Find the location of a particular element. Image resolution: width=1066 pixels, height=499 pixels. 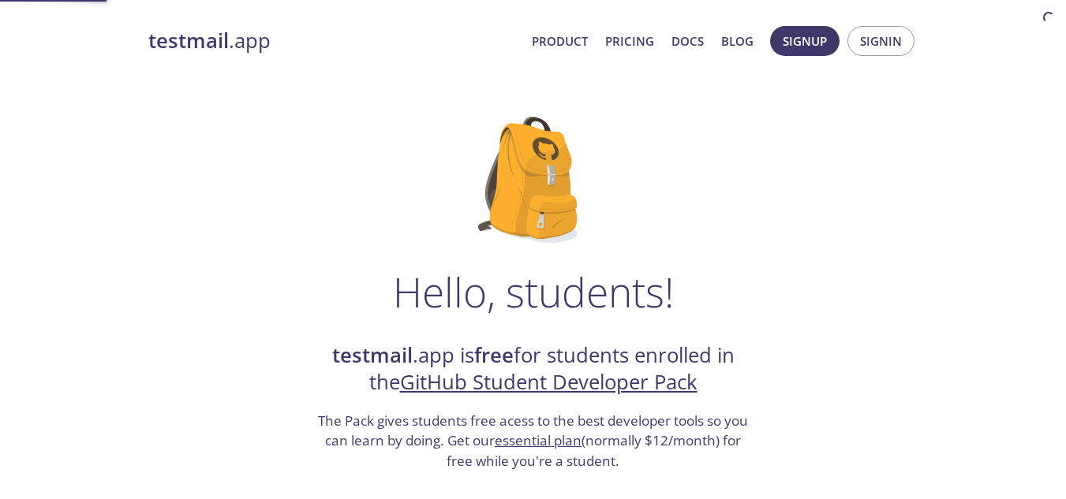

a: Pricing is located at coordinates (630, 41).